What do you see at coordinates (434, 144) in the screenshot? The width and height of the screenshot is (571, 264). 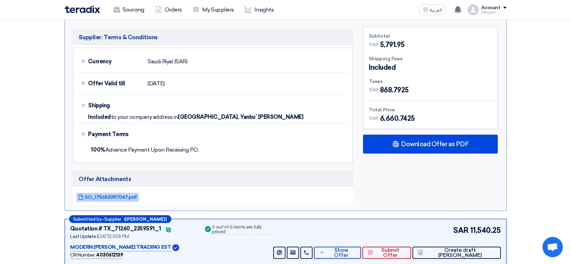 I see `span: Download Offer as PDF` at bounding box center [434, 144].